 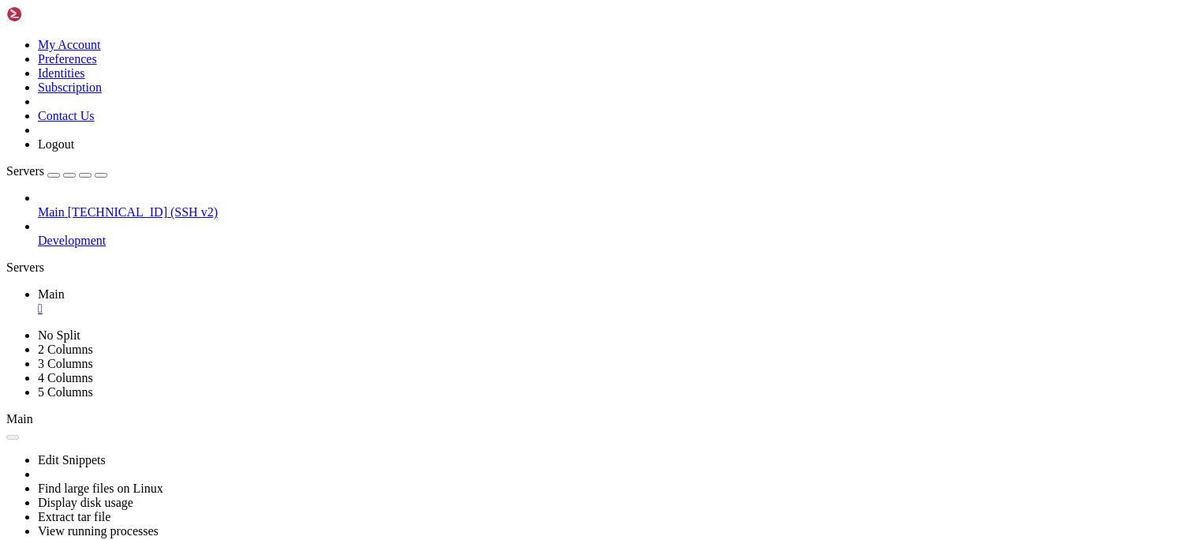 What do you see at coordinates (74, 516) in the screenshot?
I see `a: Extract tar file` at bounding box center [74, 516].